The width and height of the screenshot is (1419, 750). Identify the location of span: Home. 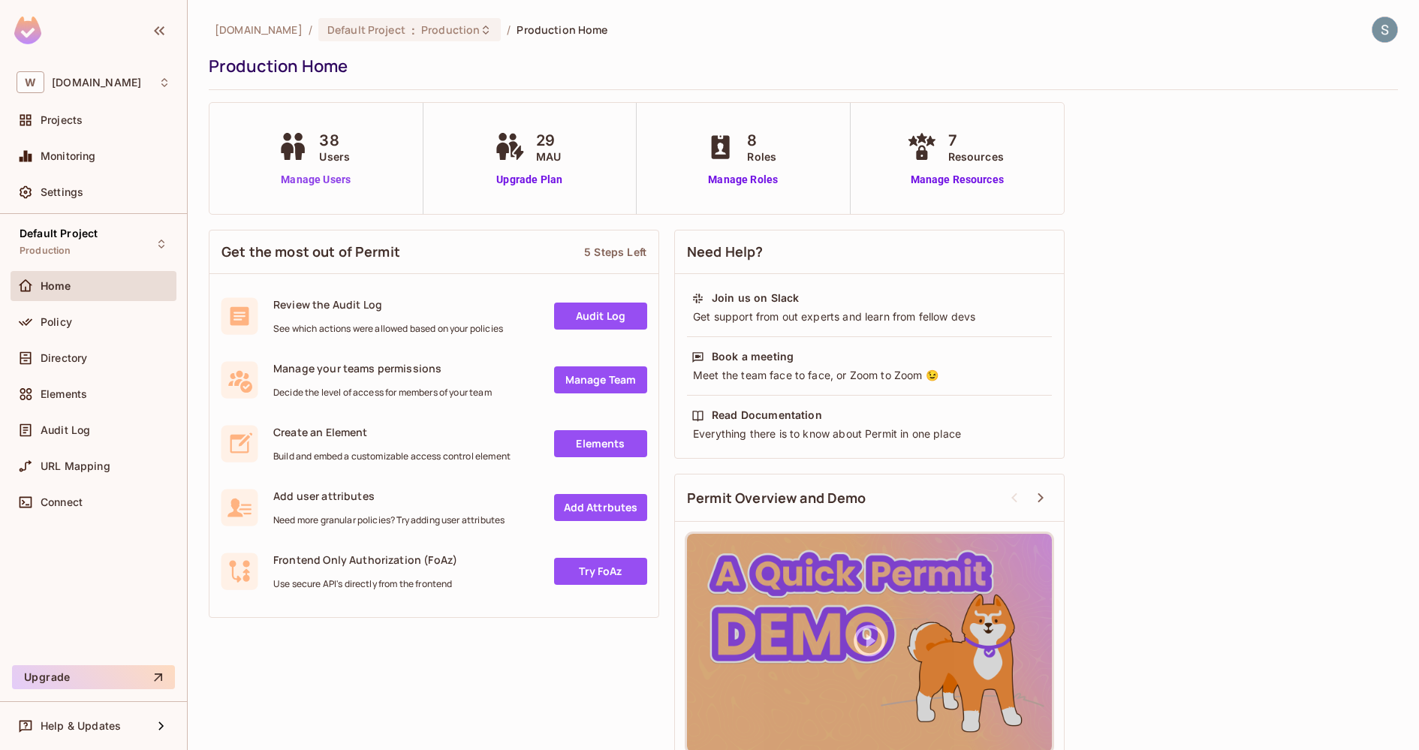
(56, 286).